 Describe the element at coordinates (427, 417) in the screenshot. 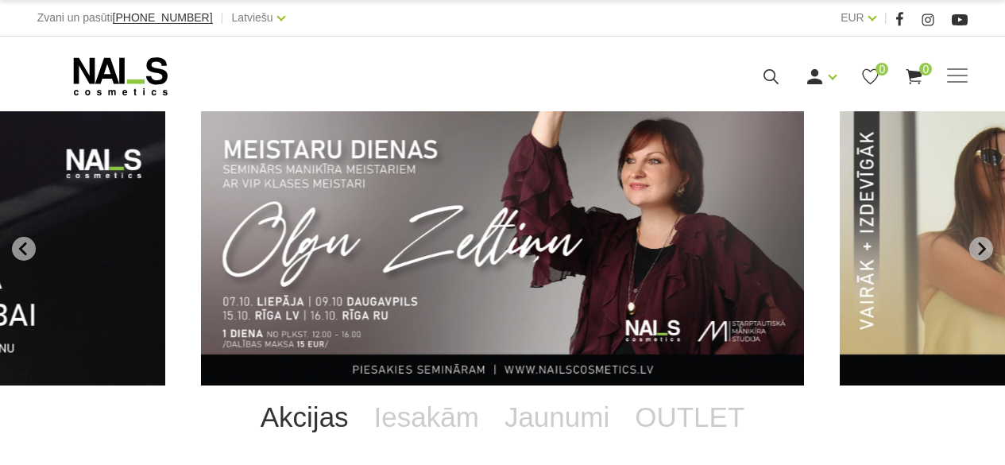

I see `a: Iesakām` at that location.